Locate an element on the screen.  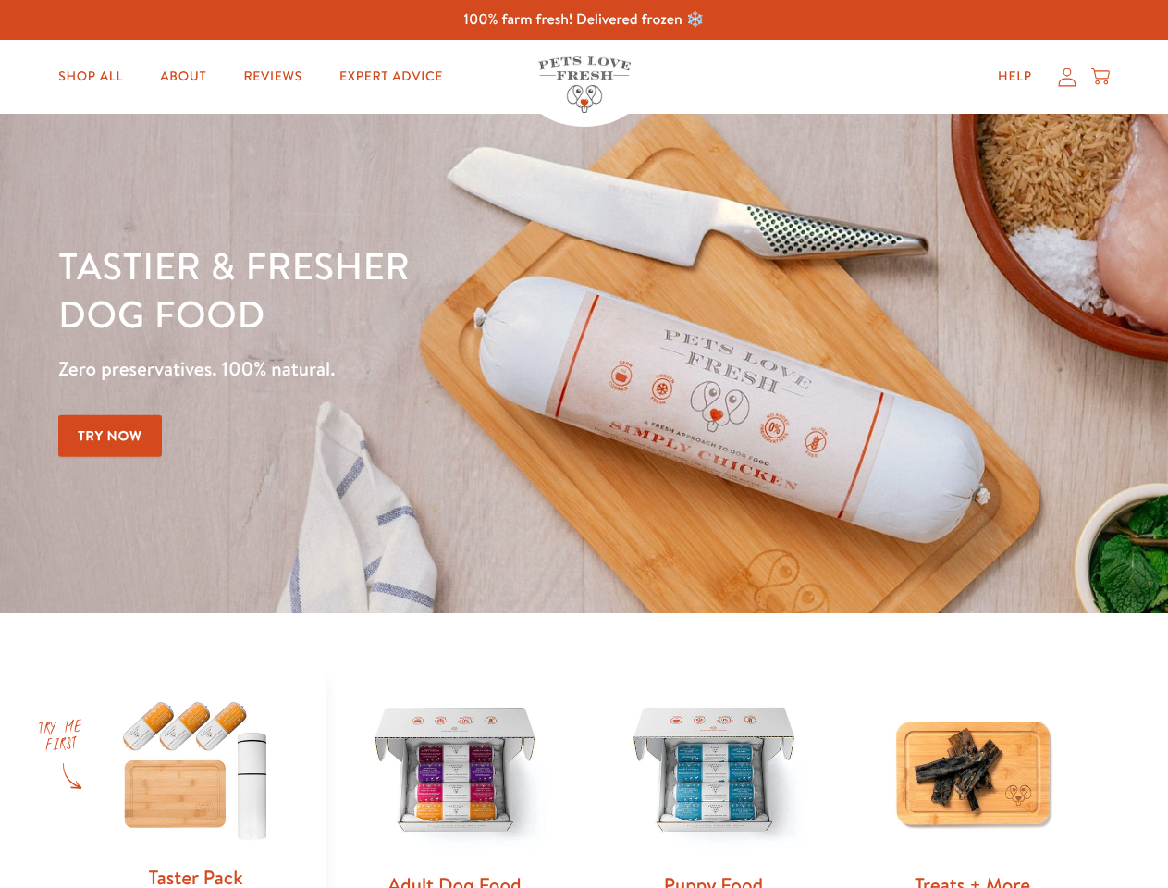
p: Zero preservatives. 100% natural. is located at coordinates (409, 369).